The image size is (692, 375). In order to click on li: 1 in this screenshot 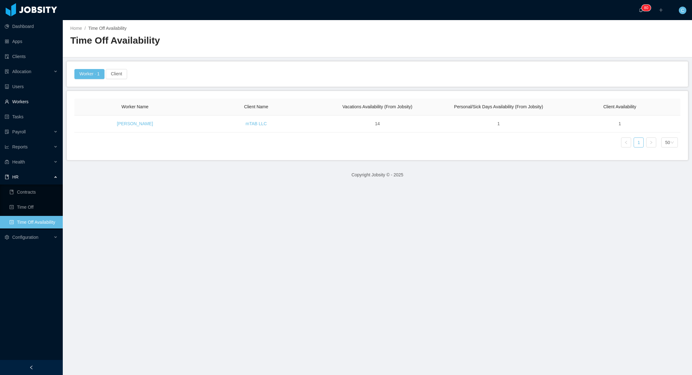, I will do `click(639, 143)`.